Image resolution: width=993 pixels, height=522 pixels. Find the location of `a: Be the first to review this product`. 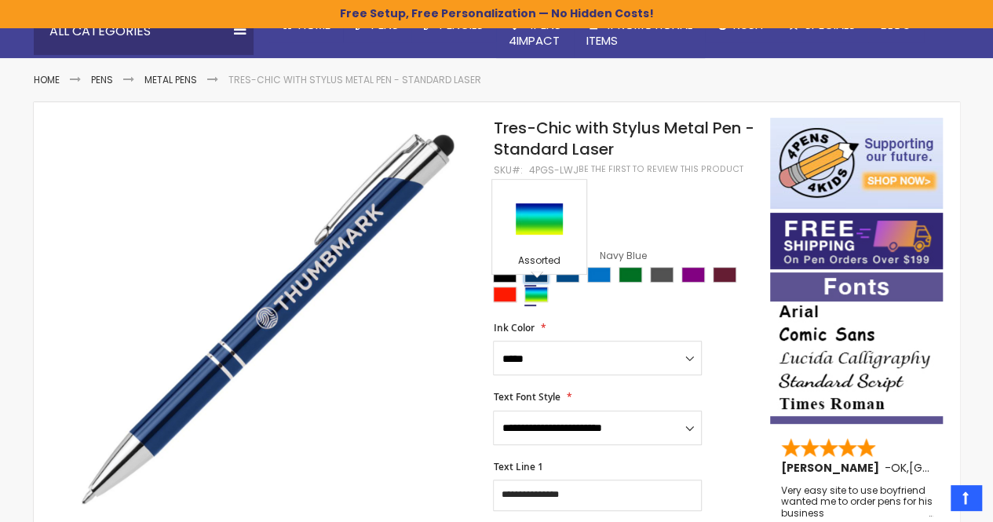

a: Be the first to review this product is located at coordinates (660, 169).